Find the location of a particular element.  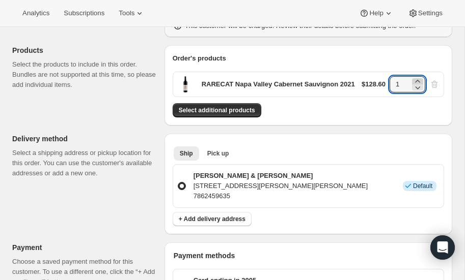

p: Select the products to include in this order. Bundles are not supported at this time, so please a... is located at coordinates (84, 75).